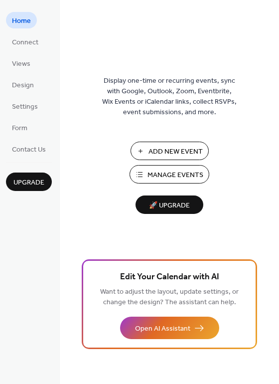 The height and width of the screenshot is (384, 279). I want to click on span: Design, so click(23, 85).